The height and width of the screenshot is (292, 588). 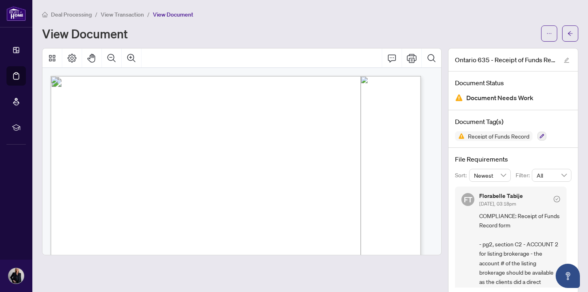 What do you see at coordinates (460, 136) in the screenshot?
I see `img: Status Icon` at bounding box center [460, 136].